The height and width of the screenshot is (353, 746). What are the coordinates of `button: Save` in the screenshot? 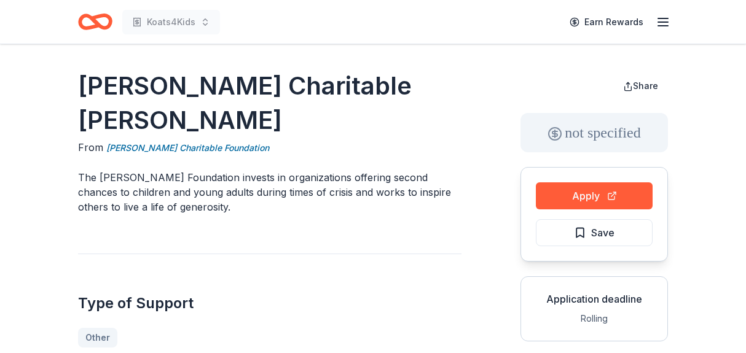 It's located at (594, 233).